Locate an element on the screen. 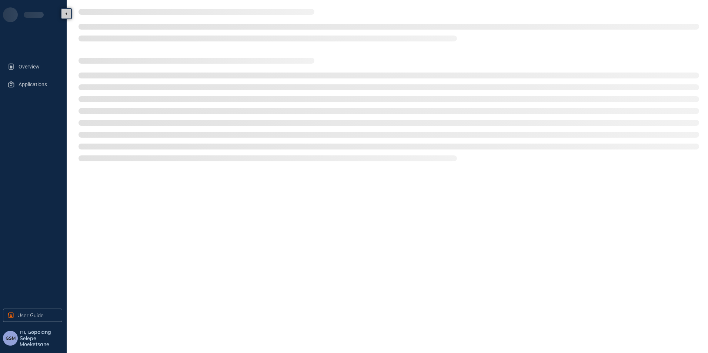  span: Overview is located at coordinates (37, 67).